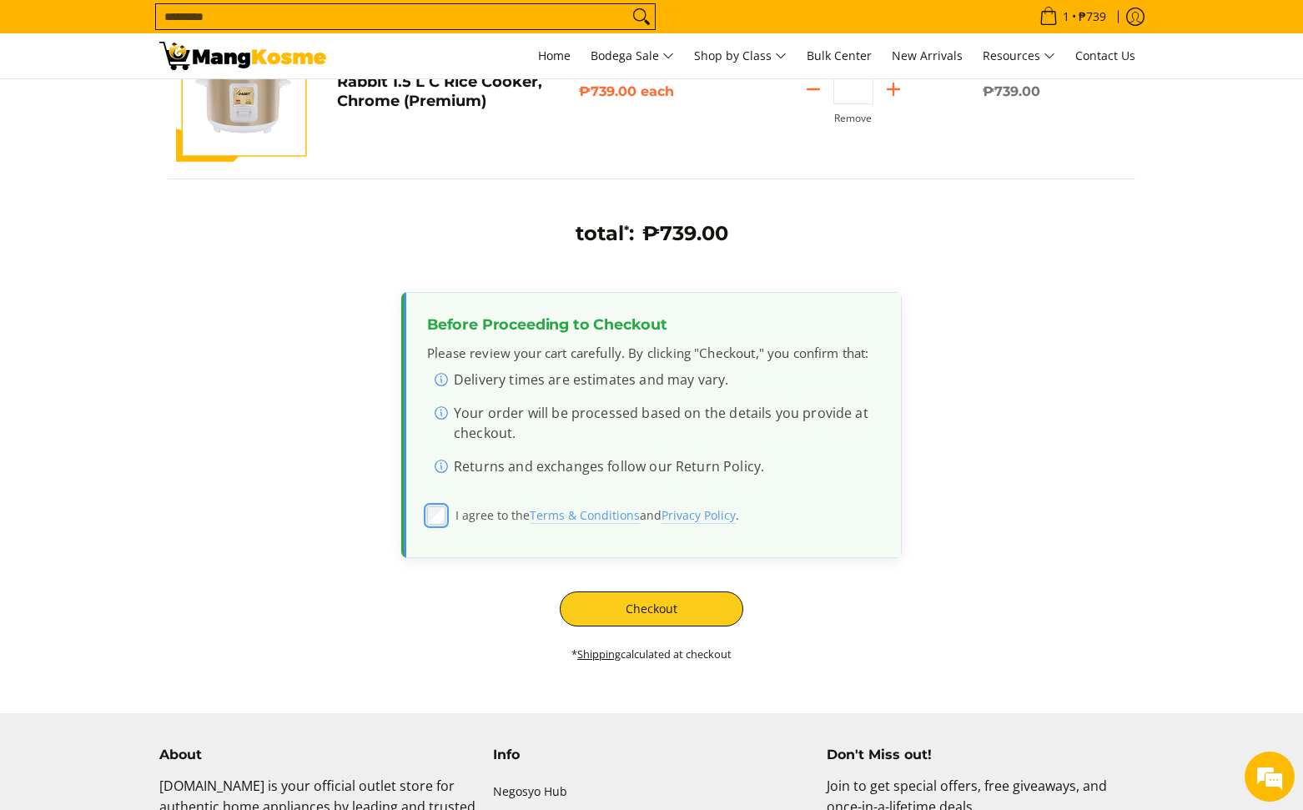  What do you see at coordinates (1092, 17) in the screenshot?
I see `span: ₱739` at bounding box center [1092, 17].